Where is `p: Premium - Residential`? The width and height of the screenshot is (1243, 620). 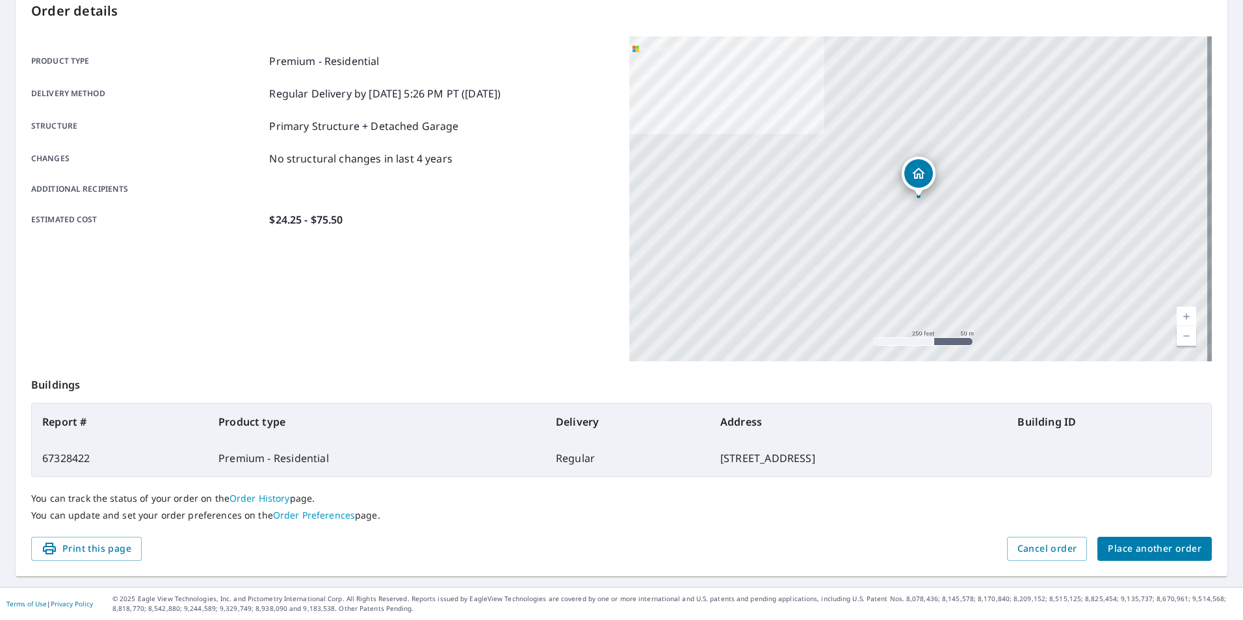 p: Premium - Residential is located at coordinates (324, 61).